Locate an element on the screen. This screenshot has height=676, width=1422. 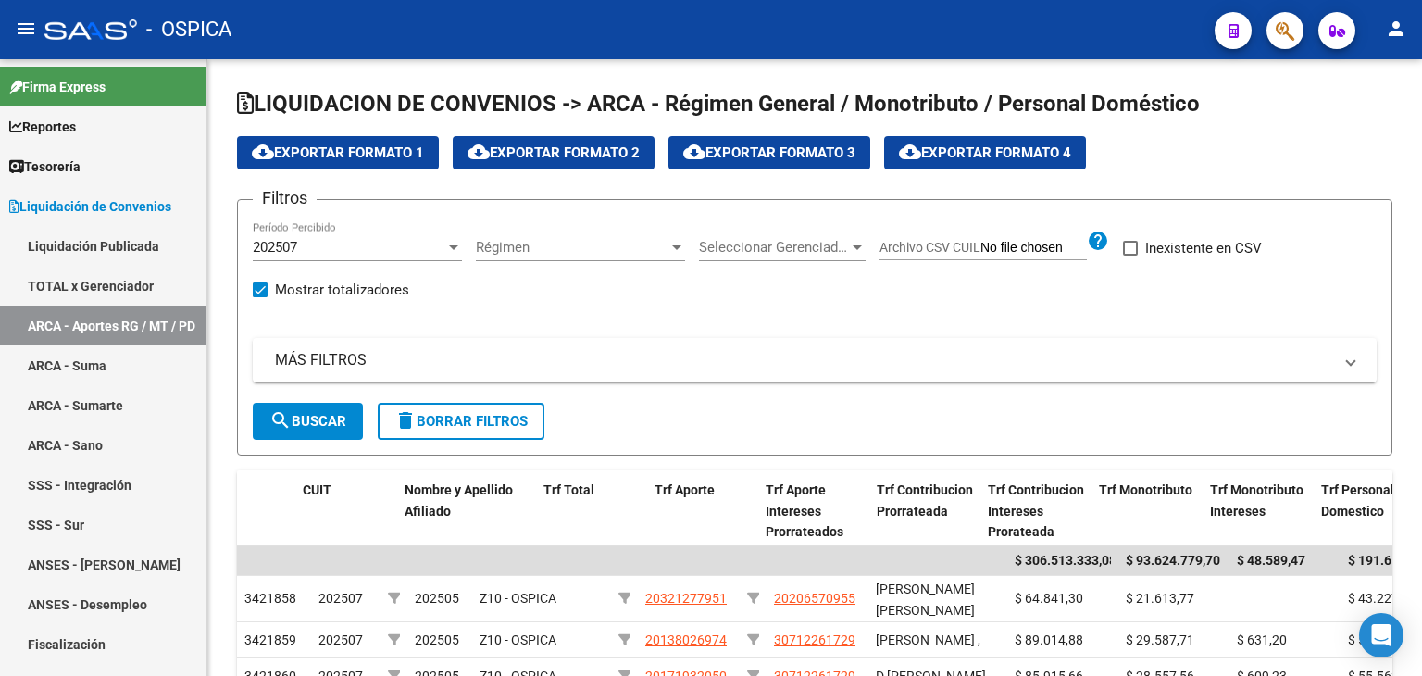
span: $ 43.227,53 is located at coordinates (1382, 598).